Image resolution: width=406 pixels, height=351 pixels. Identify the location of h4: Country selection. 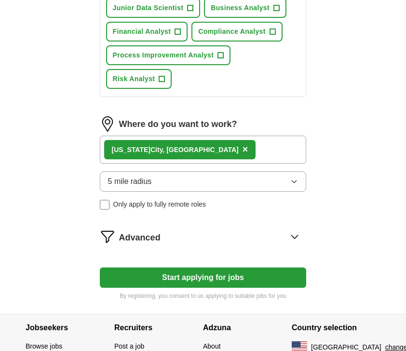
(336, 328).